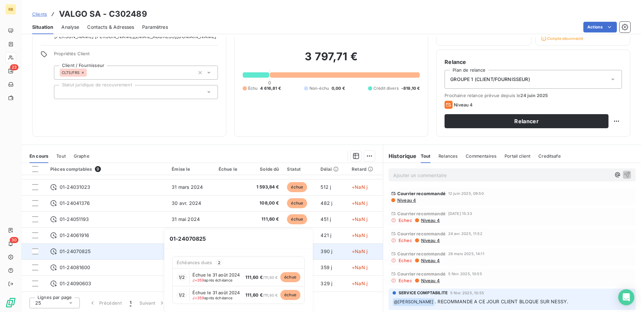 The image size is (641, 312). What do you see at coordinates (14, 67) in the screenshot?
I see `span: 23` at bounding box center [14, 67].